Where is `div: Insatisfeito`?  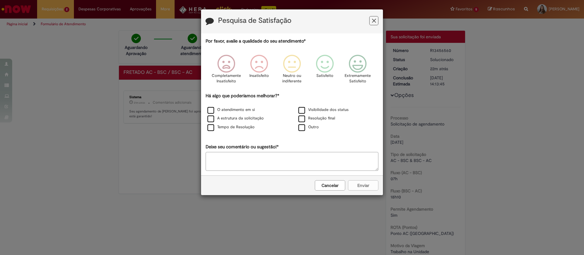
div: Insatisfeito is located at coordinates (259, 71).